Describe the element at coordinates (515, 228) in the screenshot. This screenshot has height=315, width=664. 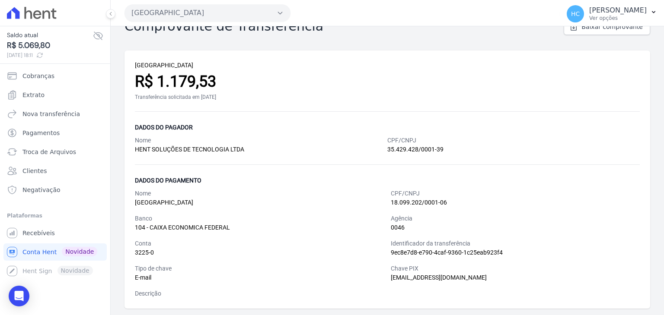
I see `div: 0046` at that location.